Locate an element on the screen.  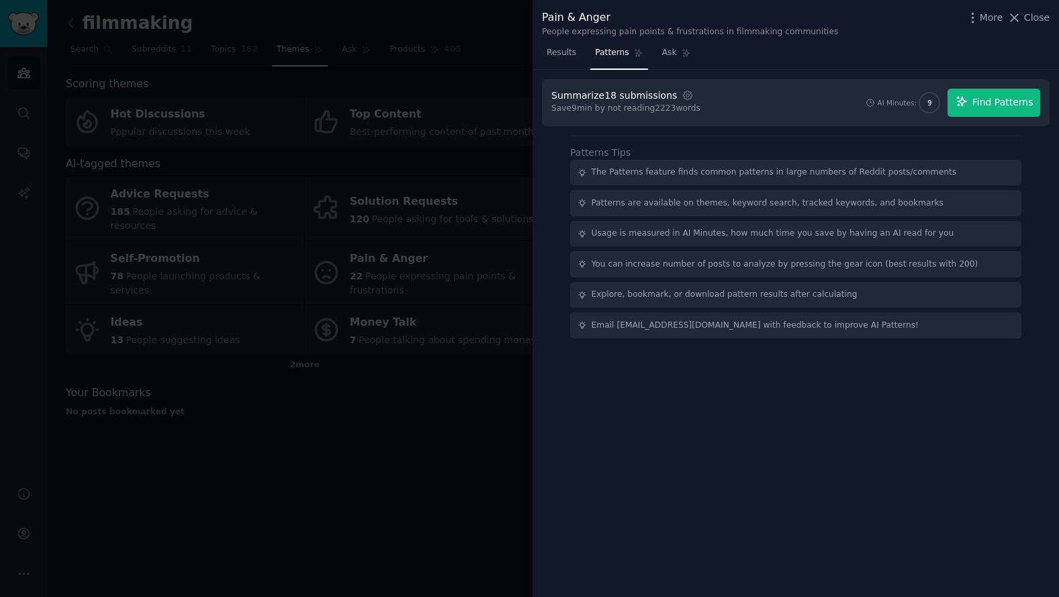
span: Find Patterns is located at coordinates (1002, 102).